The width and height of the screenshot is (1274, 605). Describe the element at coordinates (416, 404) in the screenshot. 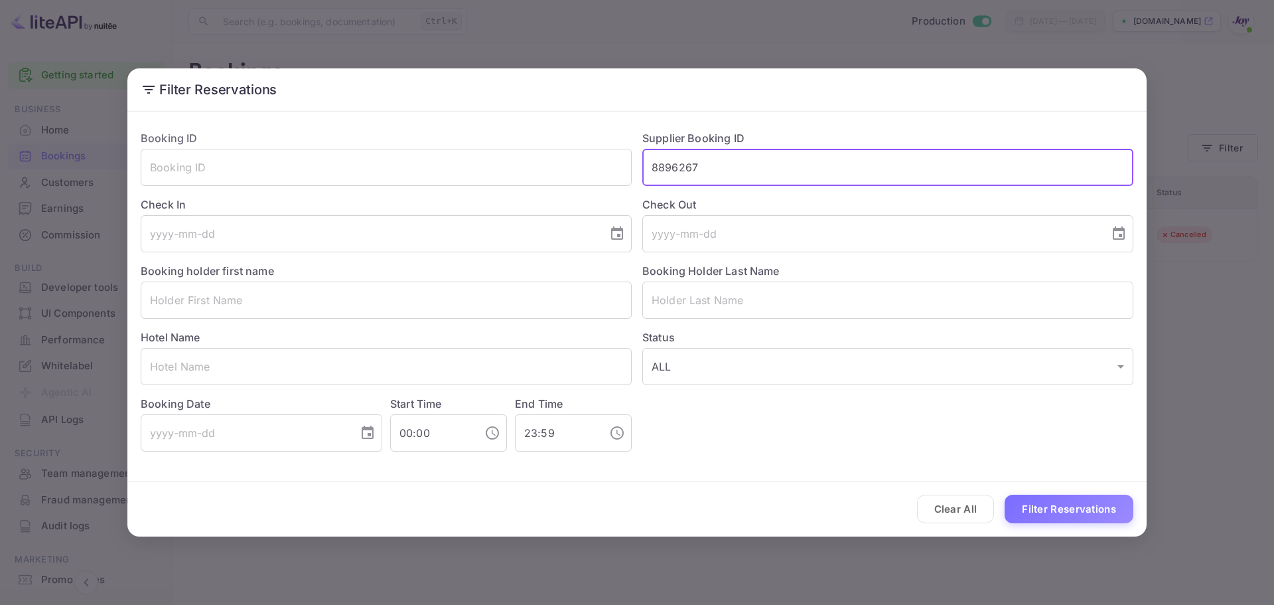

I see `label: Start Time` at that location.